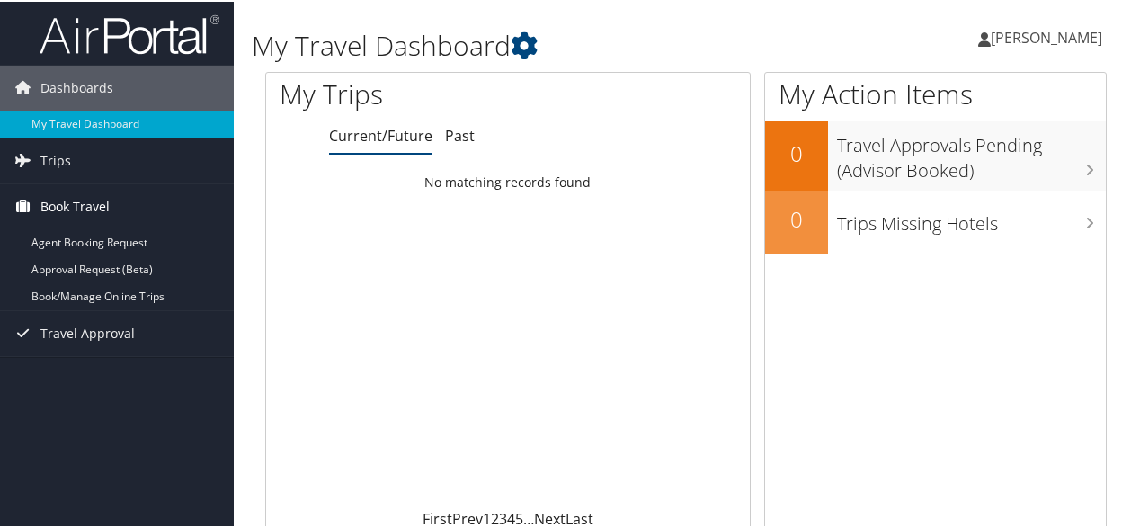 The image size is (1131, 527). Describe the element at coordinates (935, 153) in the screenshot. I see `a: 0Travel Approvals Pending (Advisor Booked)` at that location.